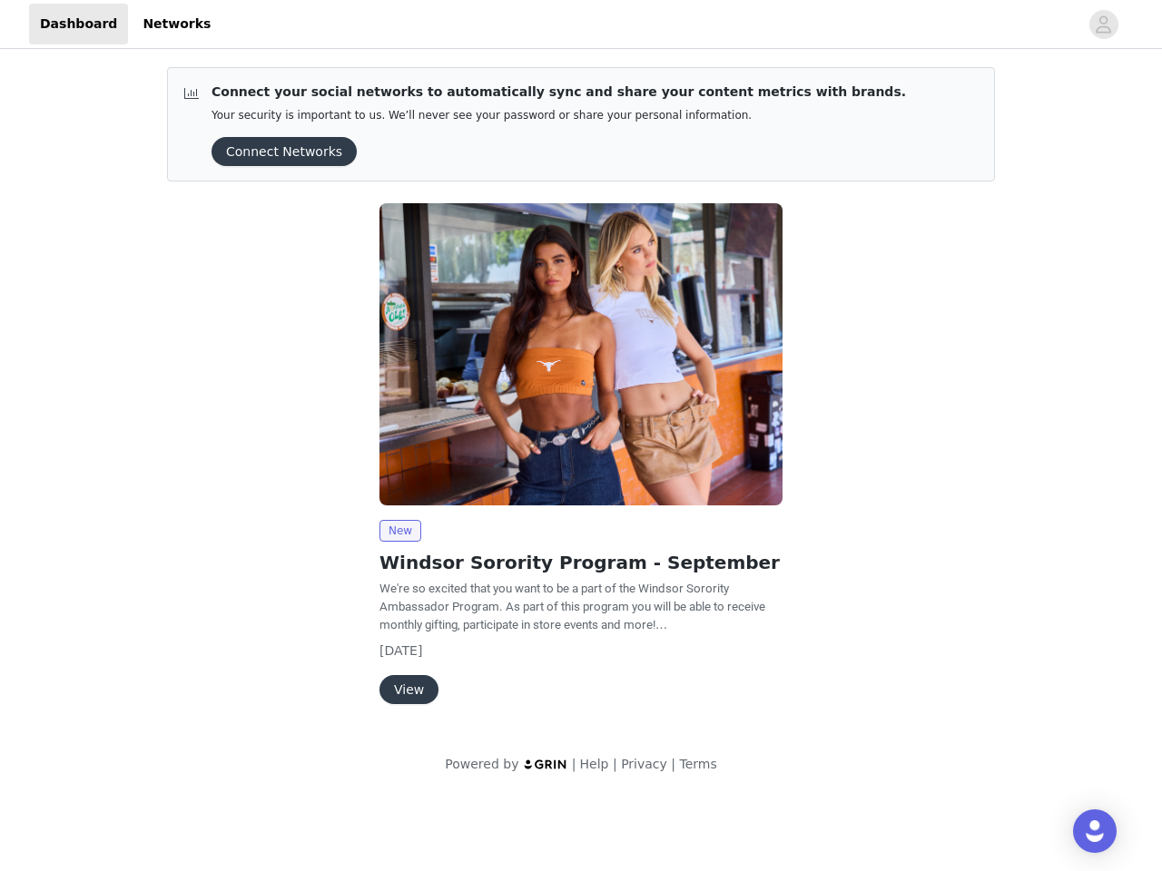  What do you see at coordinates (400, 531) in the screenshot?
I see `span: New` at bounding box center [400, 531].